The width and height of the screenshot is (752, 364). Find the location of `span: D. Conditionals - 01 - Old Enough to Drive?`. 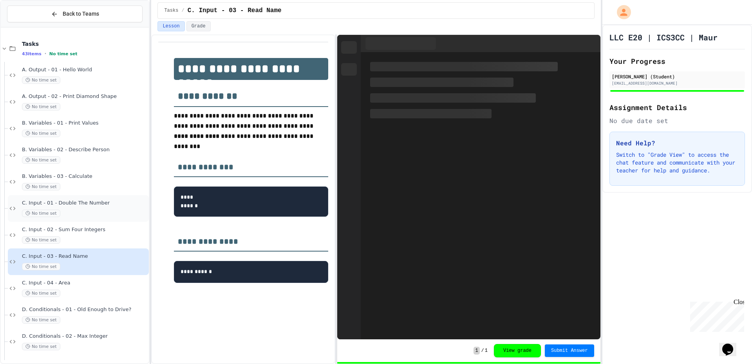

span: D. Conditionals - 01 - Old Enough to Drive? is located at coordinates (85, 310).